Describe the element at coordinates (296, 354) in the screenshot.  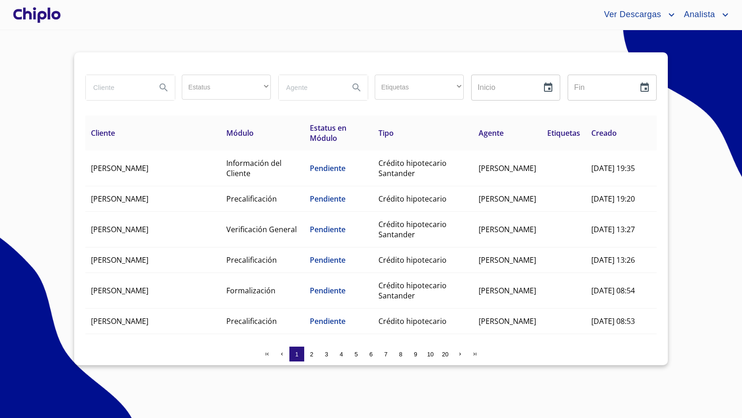
I see `span: 1` at that location.